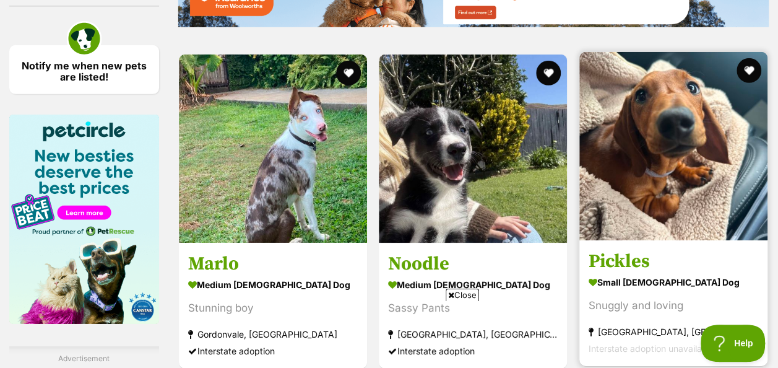  I want to click on h3: Pickles, so click(673, 261).